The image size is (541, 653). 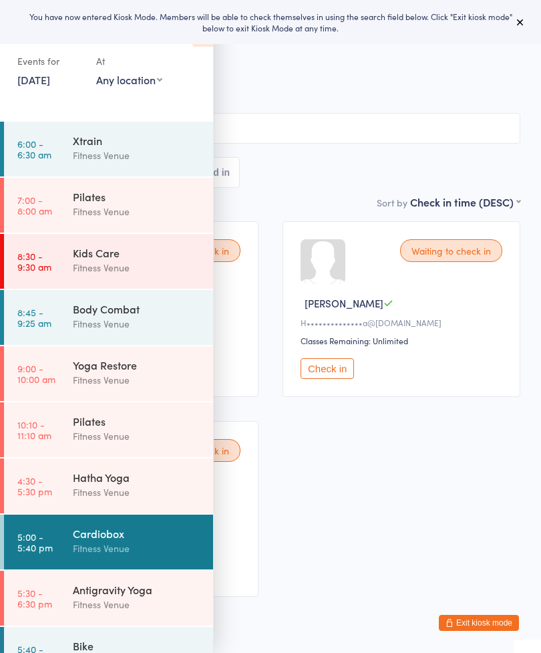 I want to click on time: 10:10 - 11:10 am, so click(x=34, y=430).